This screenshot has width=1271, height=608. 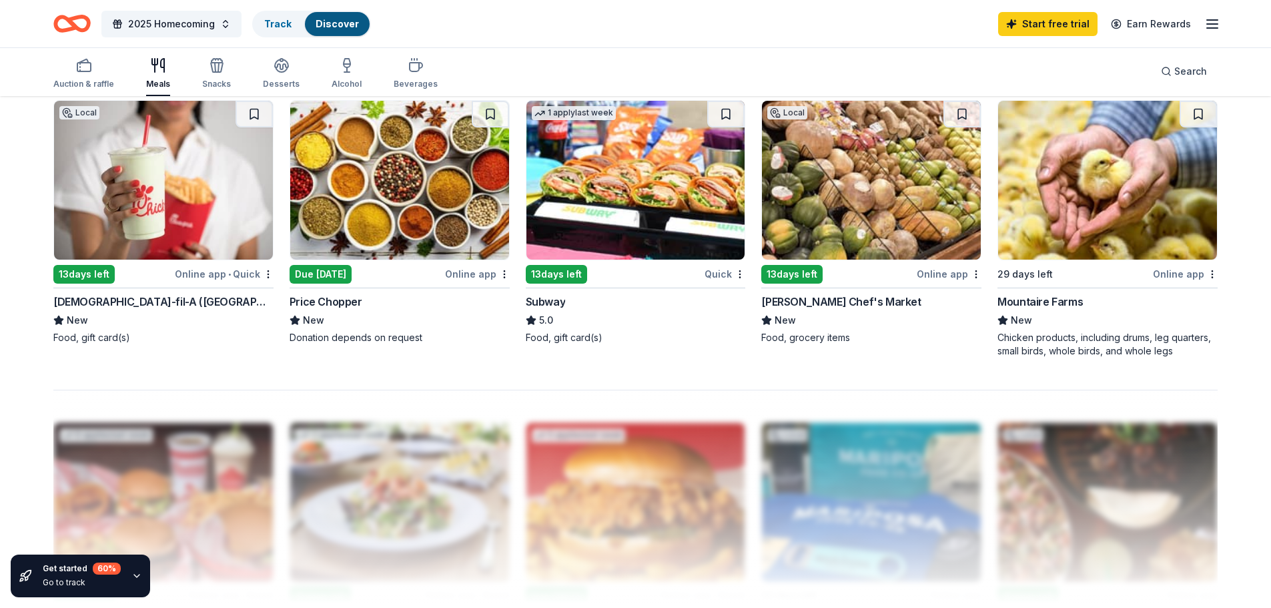 I want to click on button: Beverages, so click(x=416, y=74).